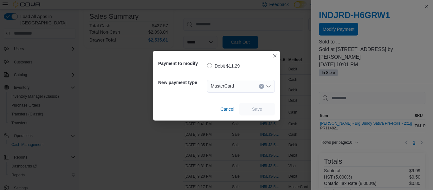 Image resolution: width=433 pixels, height=190 pixels. I want to click on h5: Payment to modify, so click(182, 63).